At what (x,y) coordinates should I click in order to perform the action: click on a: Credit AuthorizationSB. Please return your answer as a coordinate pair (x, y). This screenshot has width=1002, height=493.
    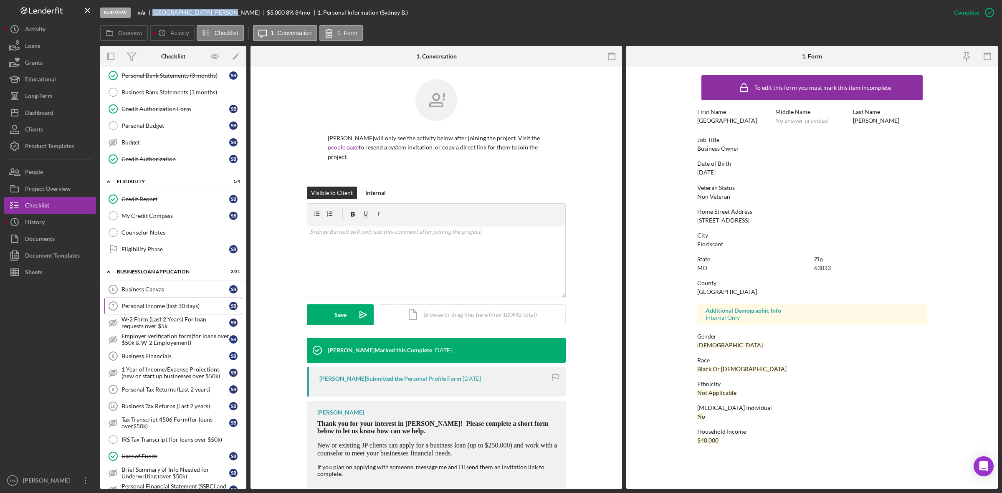
    Looking at the image, I should click on (173, 159).